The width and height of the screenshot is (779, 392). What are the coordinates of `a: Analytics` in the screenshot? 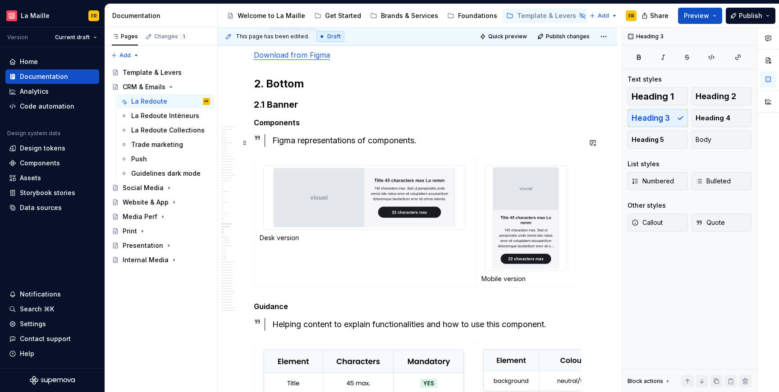 It's located at (52, 91).